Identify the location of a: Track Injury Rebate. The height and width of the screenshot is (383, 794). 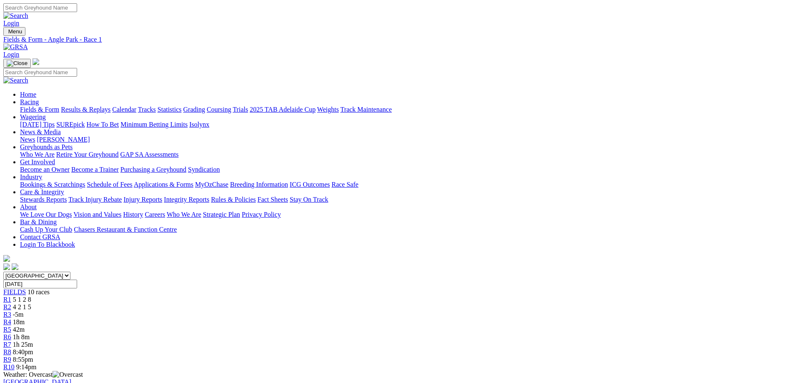
(95, 199).